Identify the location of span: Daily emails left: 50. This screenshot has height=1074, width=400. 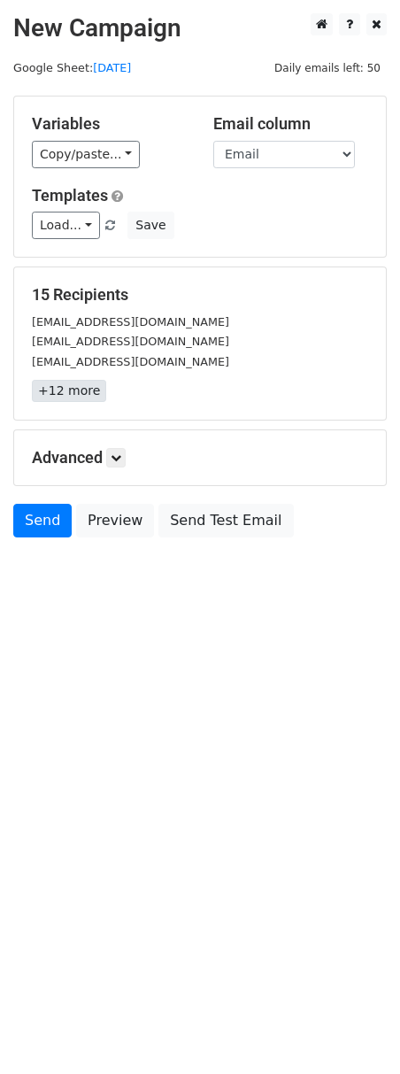
(328, 68).